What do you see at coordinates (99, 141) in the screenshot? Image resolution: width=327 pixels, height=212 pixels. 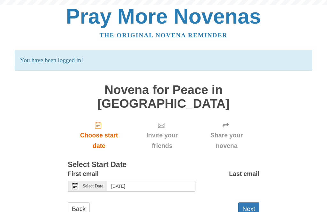 I see `span: Choose start date` at bounding box center [99, 141].